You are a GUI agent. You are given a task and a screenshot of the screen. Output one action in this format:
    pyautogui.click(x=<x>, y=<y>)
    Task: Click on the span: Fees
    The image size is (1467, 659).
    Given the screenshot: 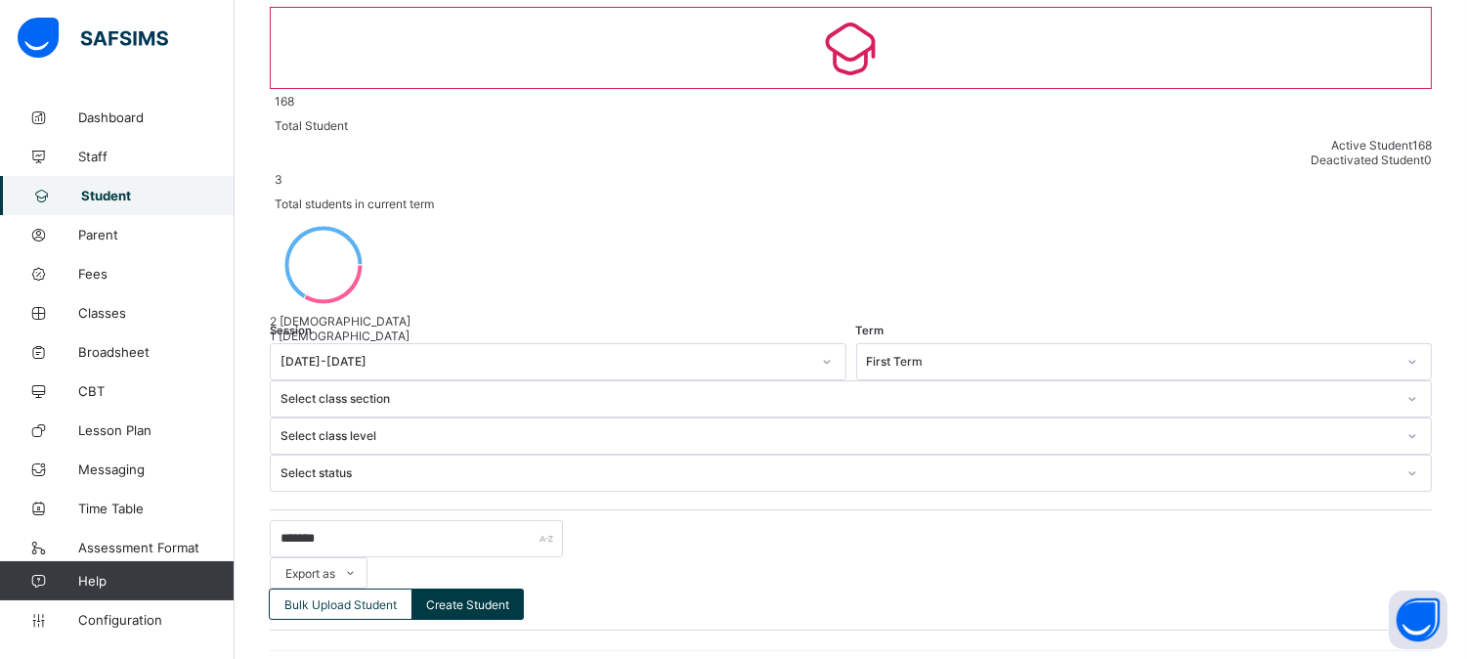 What is the action you would take?
    pyautogui.click(x=156, y=274)
    